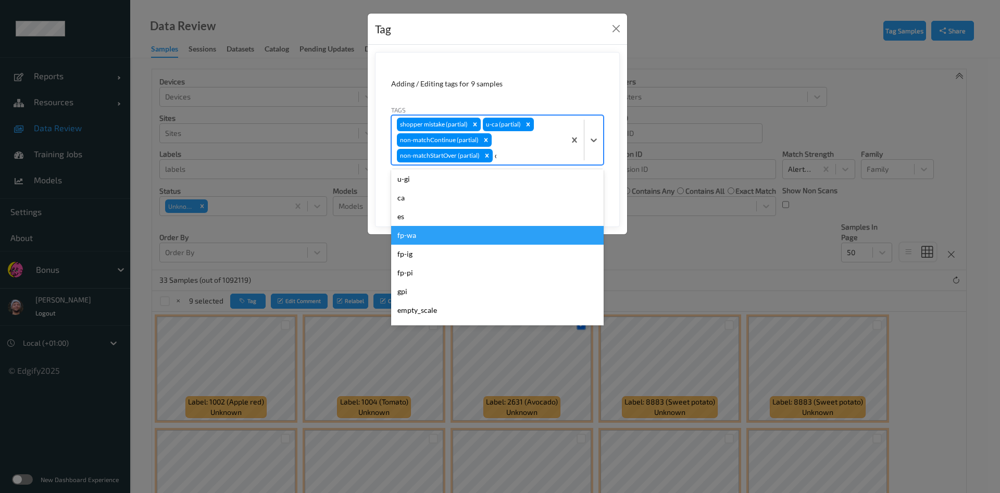  I want to click on div: u-gi, so click(497, 179).